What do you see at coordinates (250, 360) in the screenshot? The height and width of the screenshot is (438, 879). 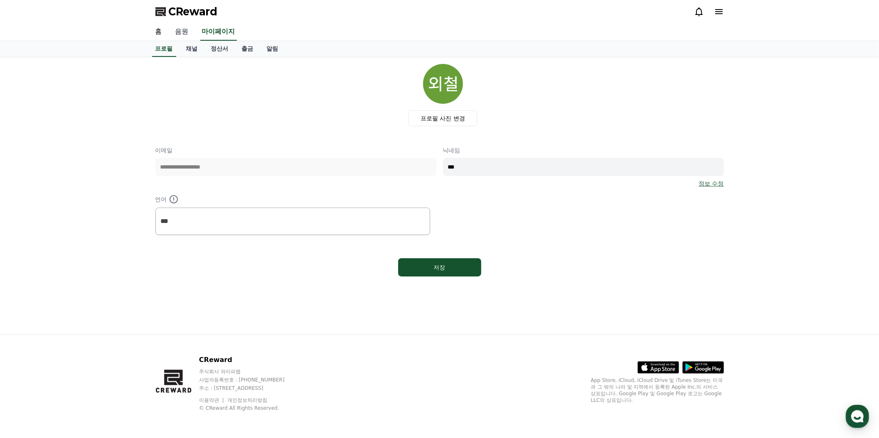 I see `p: CReward` at bounding box center [250, 360].